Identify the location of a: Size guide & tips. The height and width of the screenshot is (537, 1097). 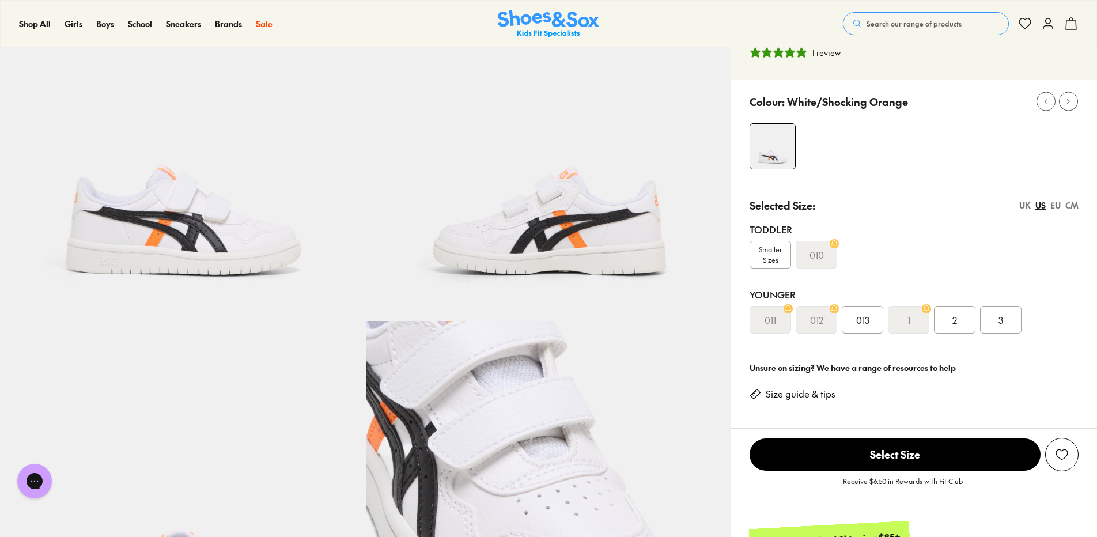
(800, 394).